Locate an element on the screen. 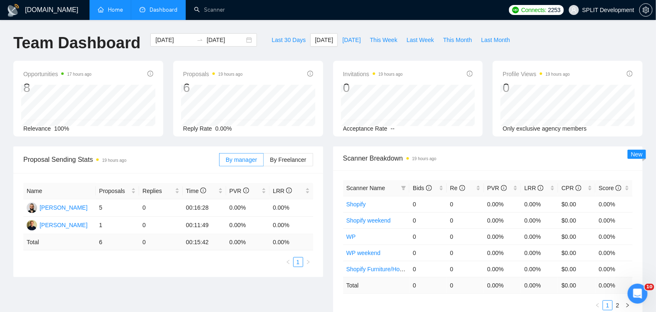  input: End date is located at coordinates (225, 40).